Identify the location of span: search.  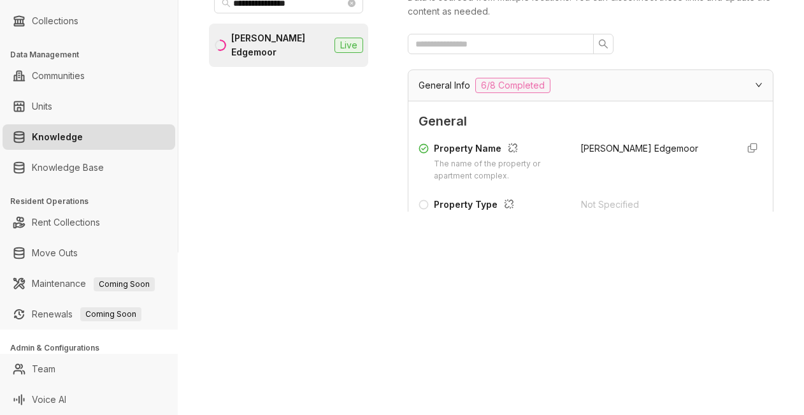
(603, 44).